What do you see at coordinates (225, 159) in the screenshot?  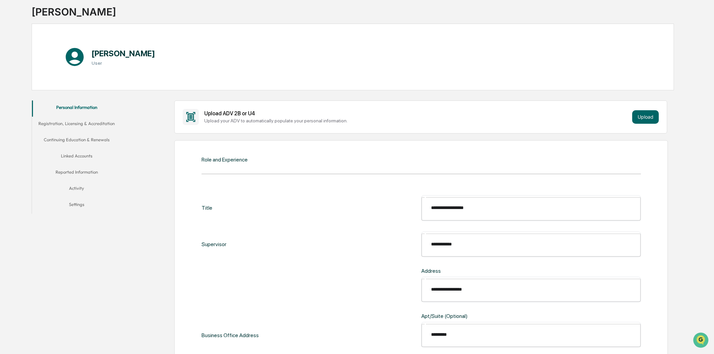 I see `div: Role and Experience` at bounding box center [225, 159].